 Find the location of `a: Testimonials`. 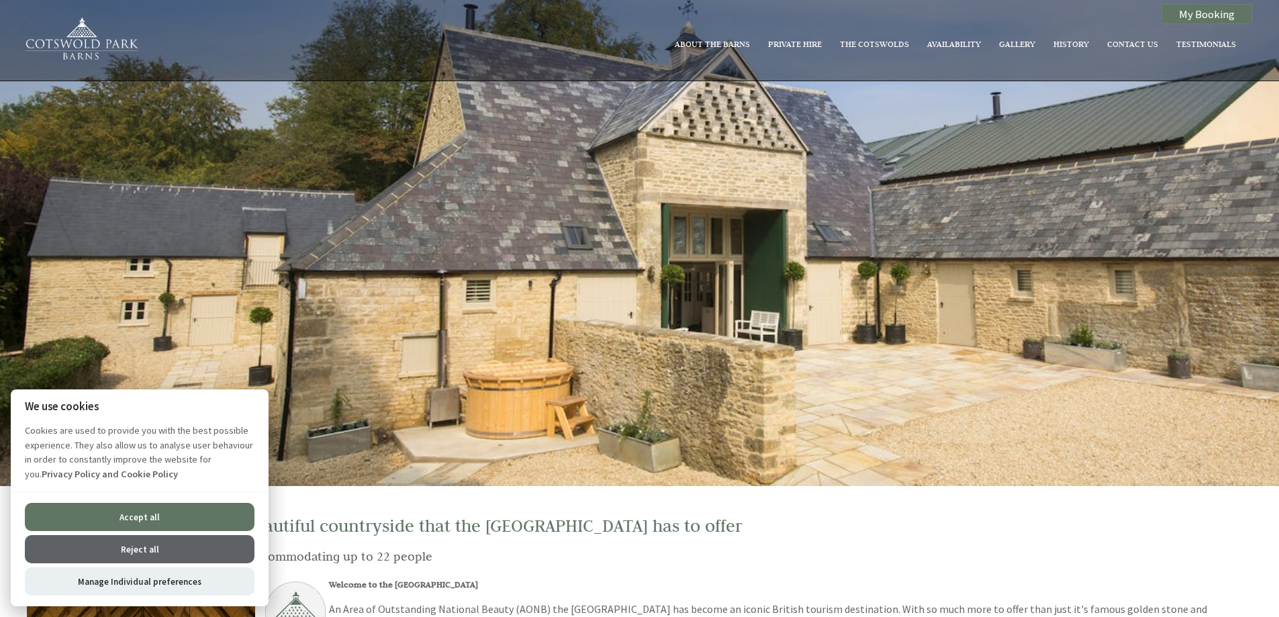

a: Testimonials is located at coordinates (1206, 44).